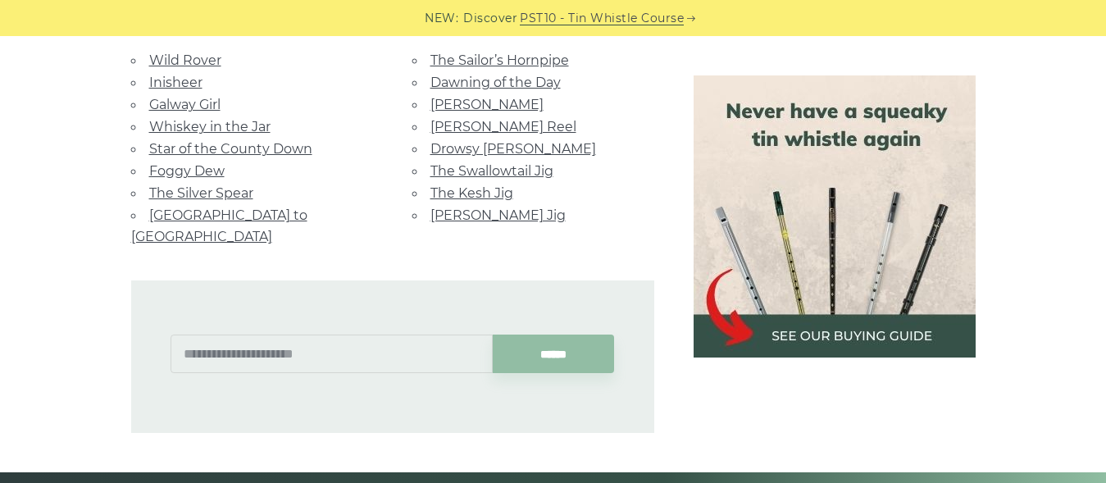 The width and height of the screenshot is (1106, 483). Describe the element at coordinates (602, 18) in the screenshot. I see `a: PST10 - Tin Whistle Course` at that location.